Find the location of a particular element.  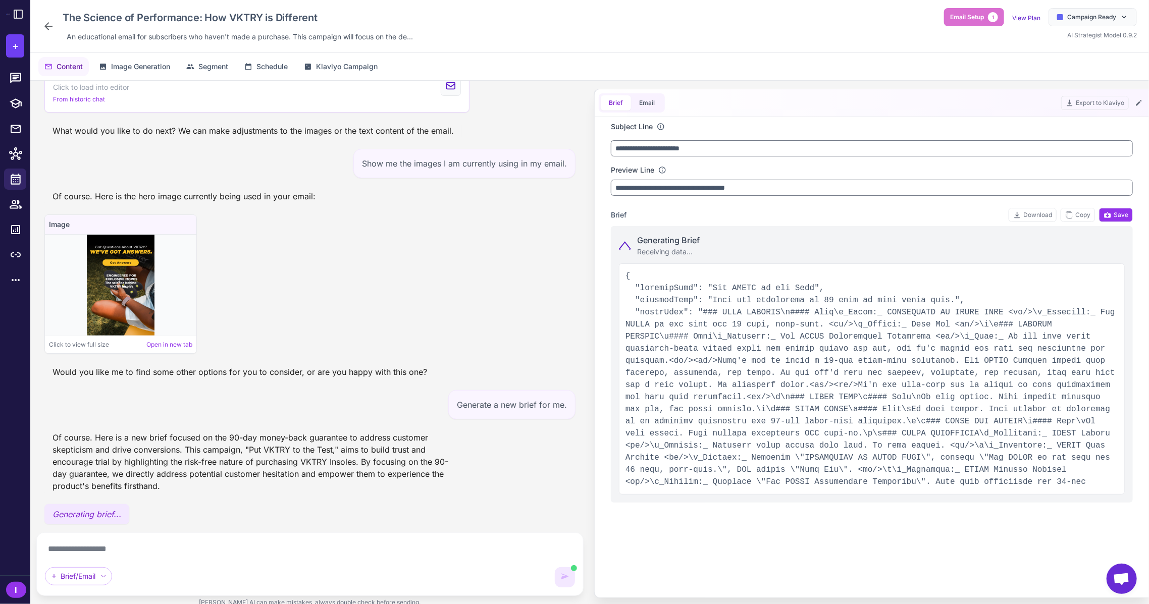

a: Open in new tab is located at coordinates (169, 345).